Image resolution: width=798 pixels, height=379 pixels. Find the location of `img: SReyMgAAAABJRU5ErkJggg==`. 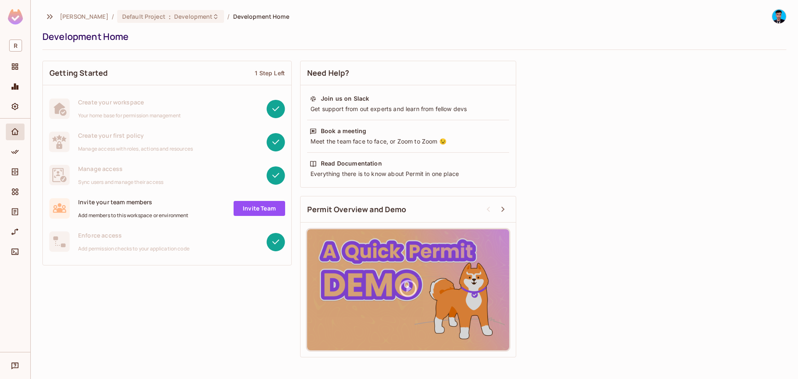

img: SReyMgAAAABJRU5ErkJggg== is located at coordinates (15, 17).